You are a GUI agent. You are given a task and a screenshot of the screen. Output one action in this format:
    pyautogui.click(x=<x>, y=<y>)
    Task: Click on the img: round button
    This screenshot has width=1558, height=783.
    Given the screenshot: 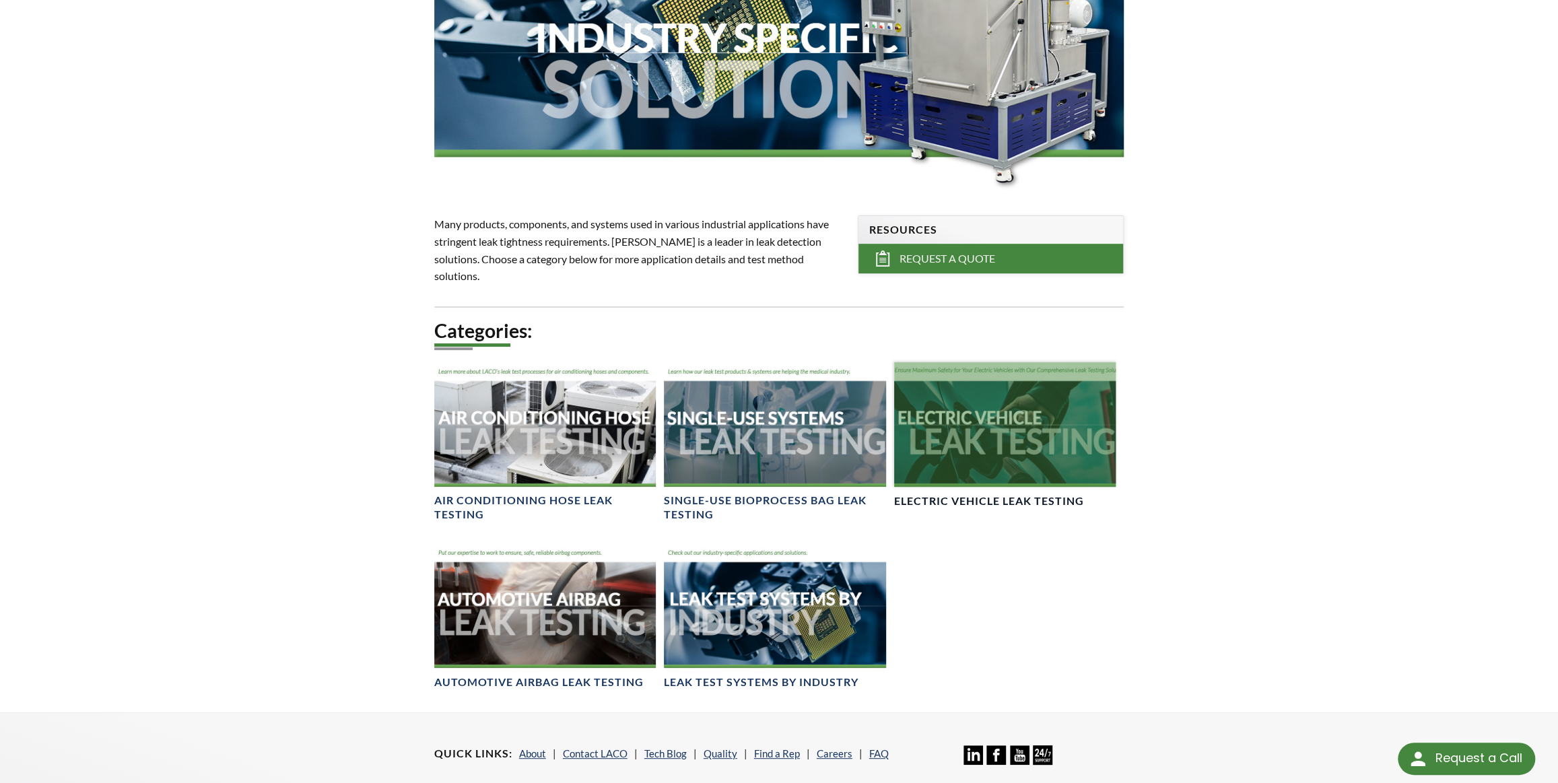 What is the action you would take?
    pyautogui.click(x=1418, y=759)
    